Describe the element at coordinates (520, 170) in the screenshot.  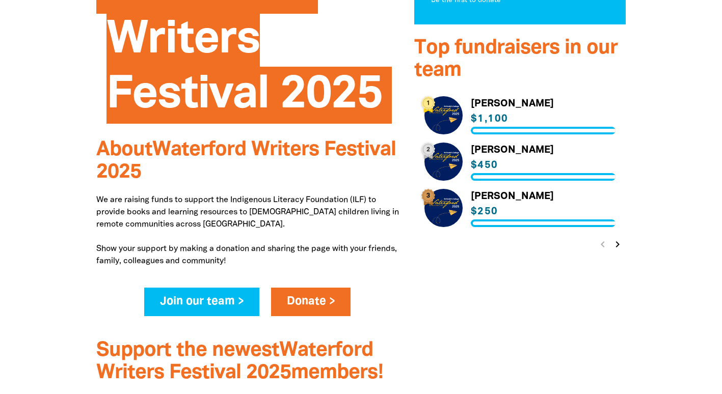
I see `div: Paginated content` at that location.